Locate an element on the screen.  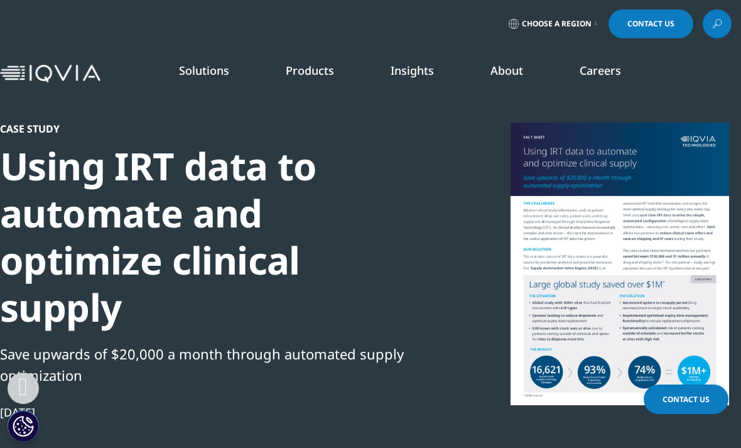
a: About is located at coordinates (507, 70).